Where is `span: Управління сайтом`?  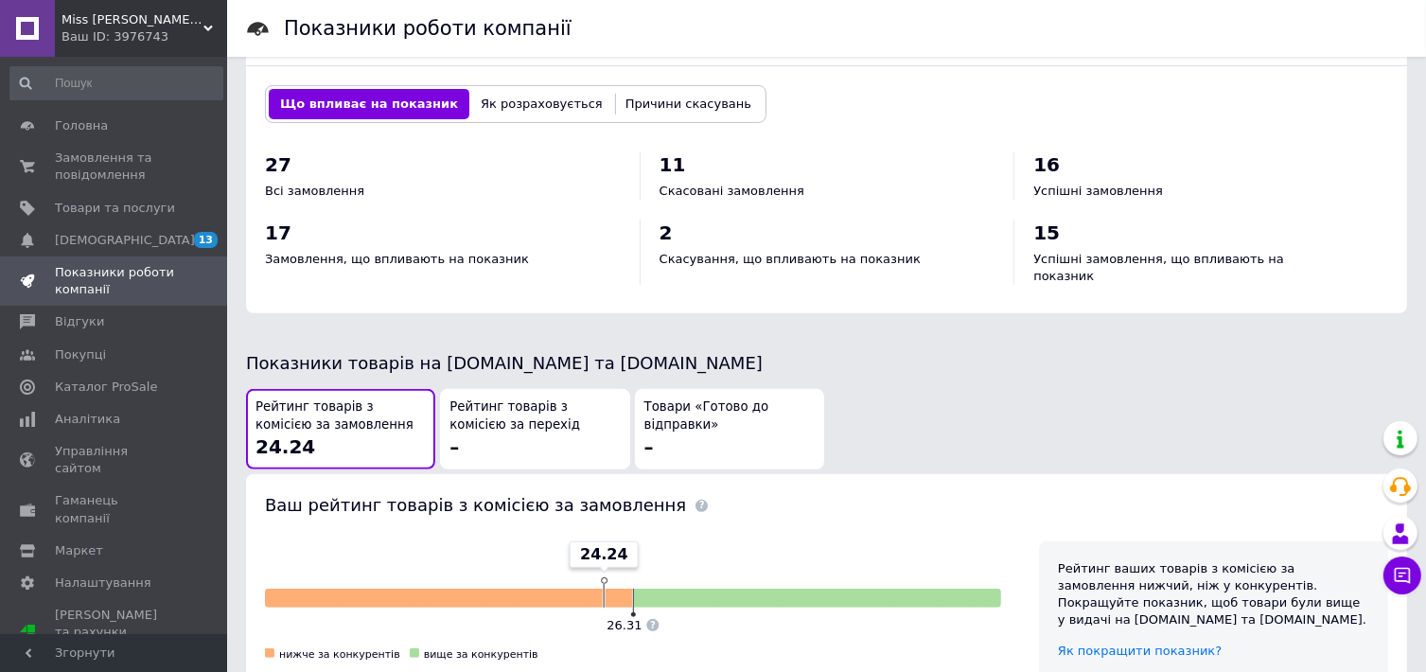 span: Управління сайтом is located at coordinates (115, 460).